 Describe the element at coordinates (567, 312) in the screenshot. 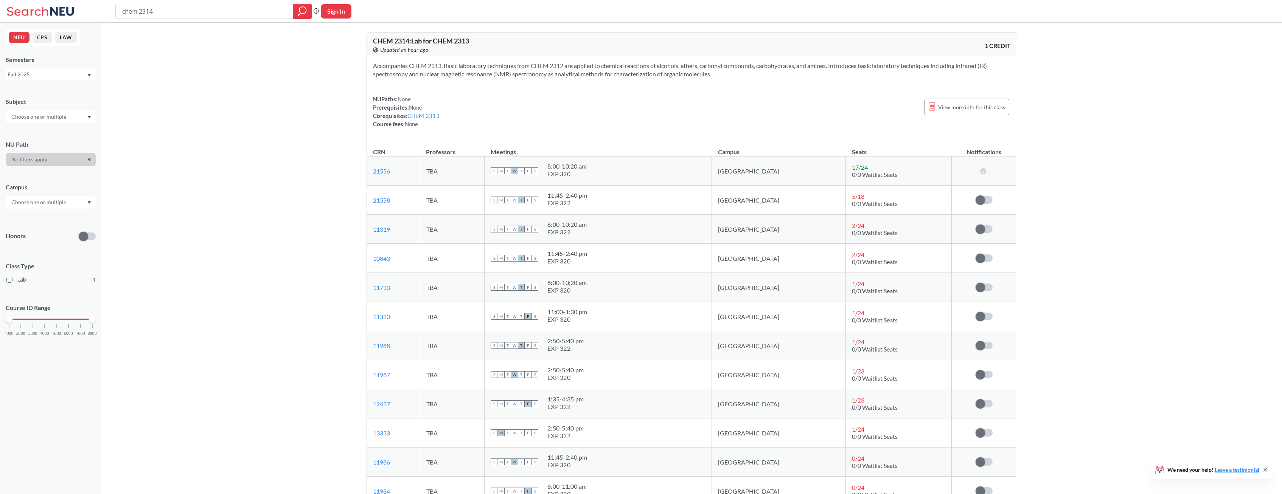

I see `div: 11:00 - 1:30 pm` at that location.